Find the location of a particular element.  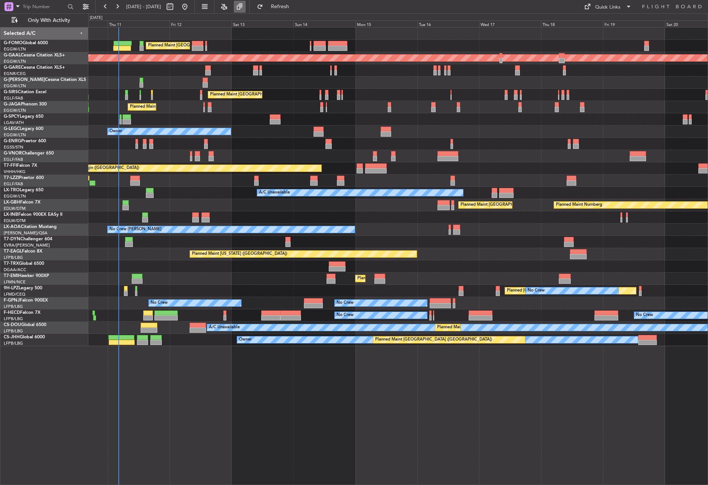

div: Sat 13 is located at coordinates (262, 24).